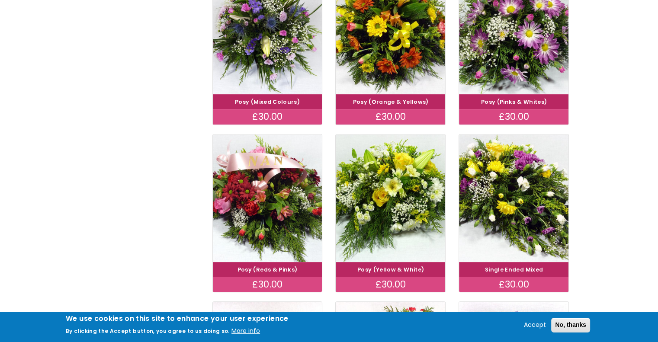  I want to click on button: No, thanks, so click(571, 326).